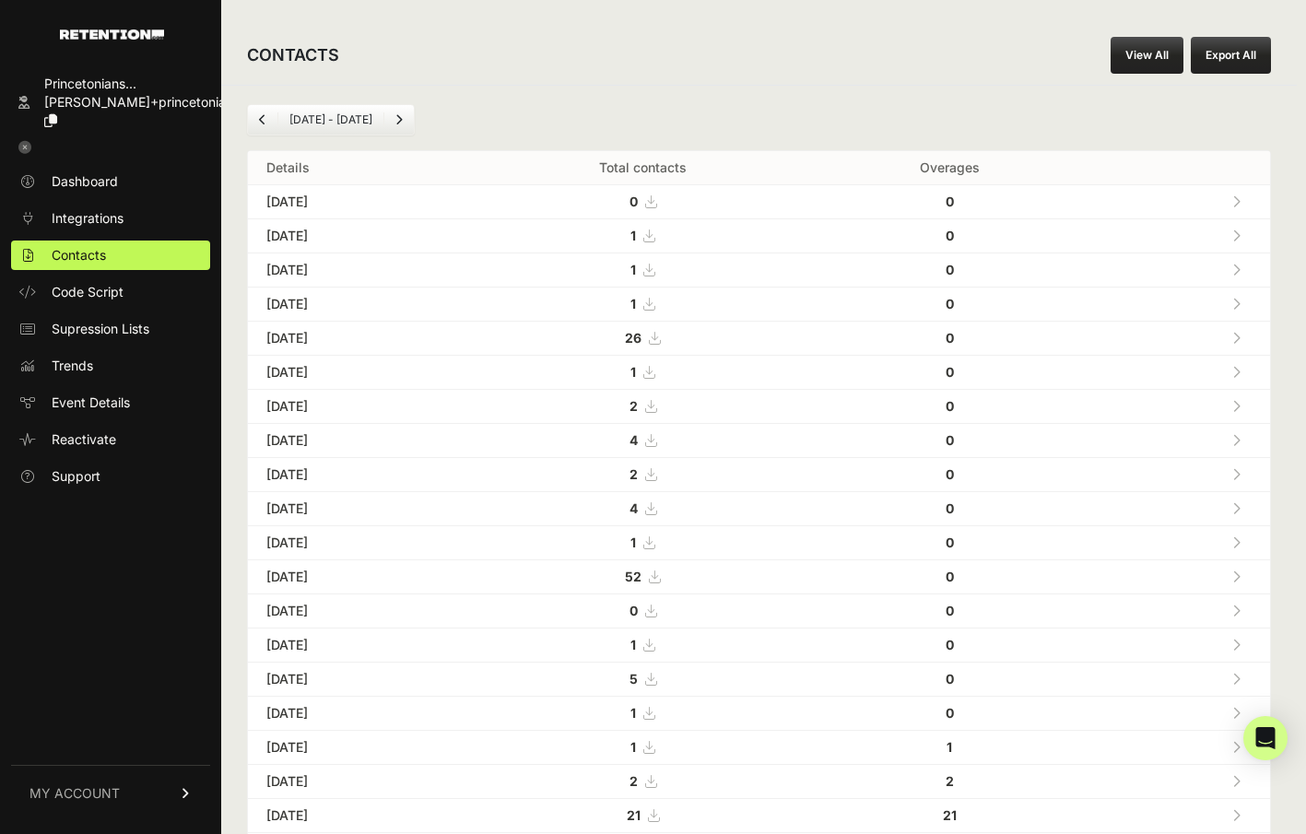  I want to click on h2: CONTACTS, so click(293, 55).